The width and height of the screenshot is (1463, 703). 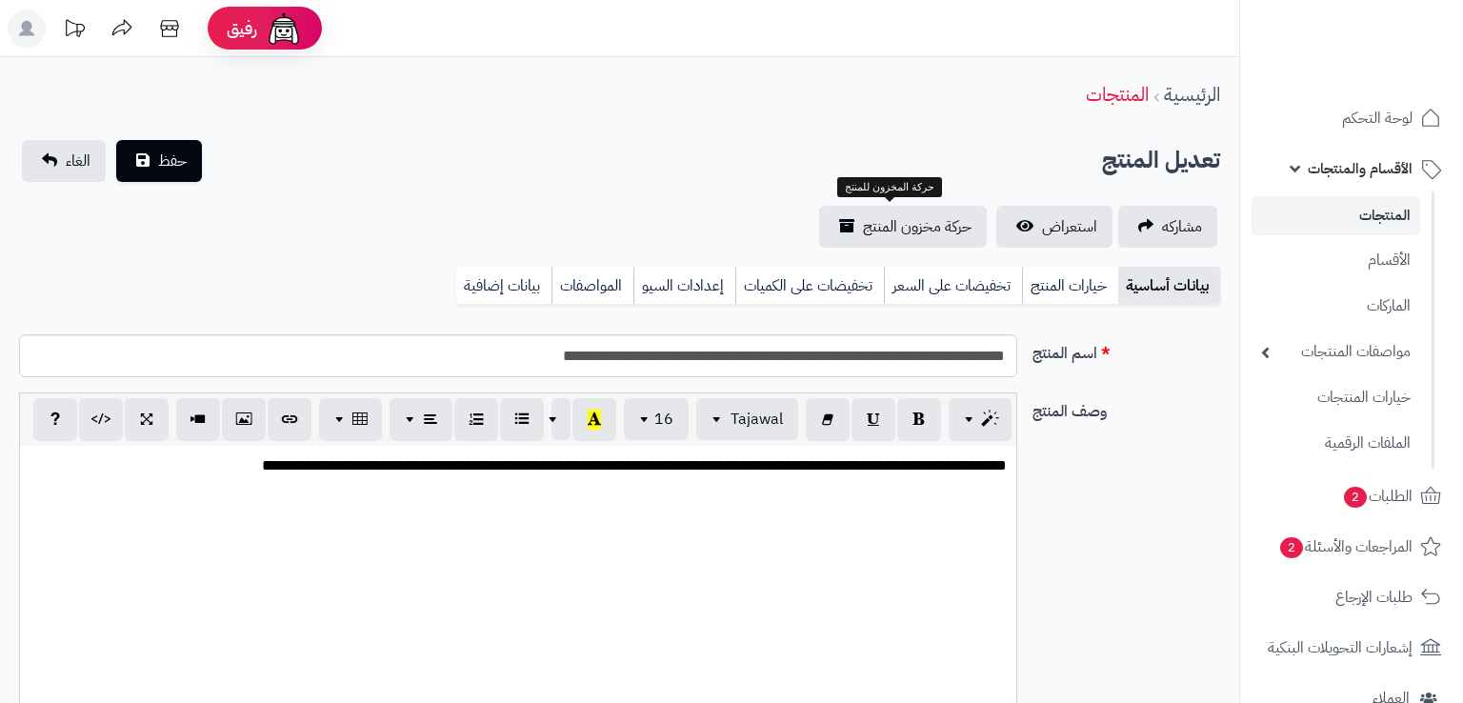 What do you see at coordinates (242, 29) in the screenshot?
I see `span: رفيق` at bounding box center [242, 29].